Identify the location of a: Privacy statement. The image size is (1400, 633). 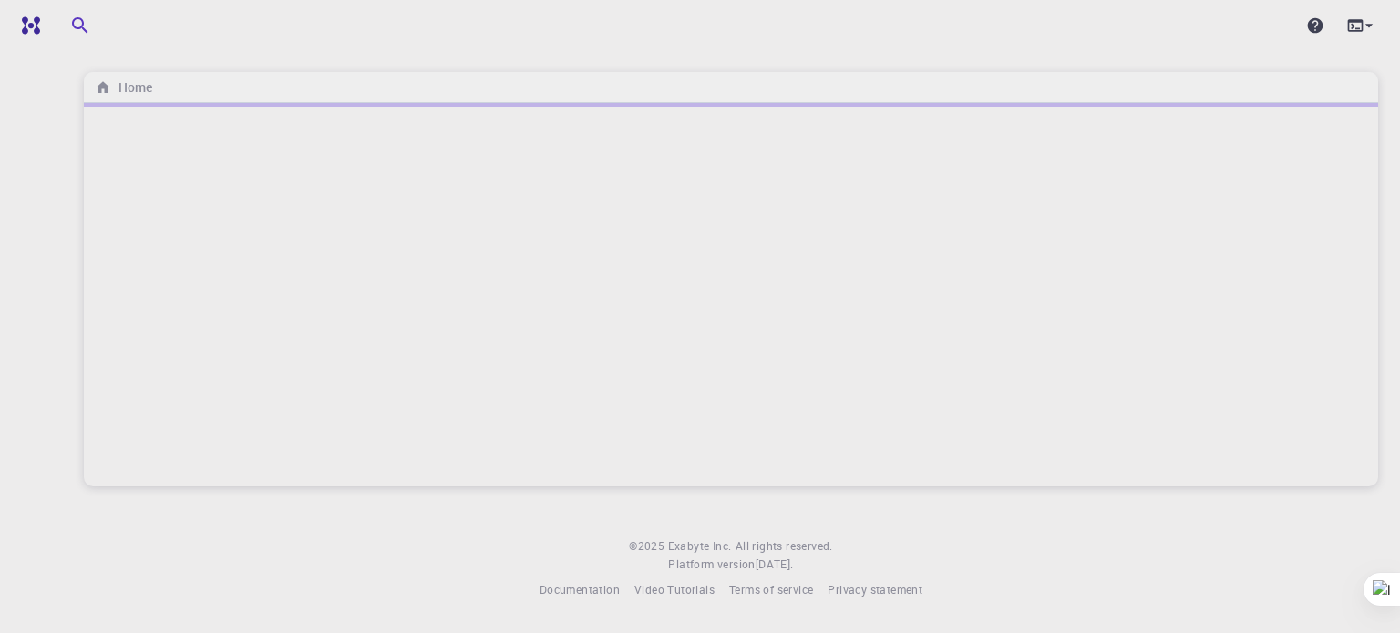
(875, 590).